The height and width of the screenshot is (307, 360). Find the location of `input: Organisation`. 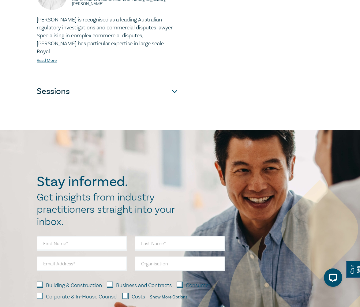

input: Organisation is located at coordinates (180, 264).